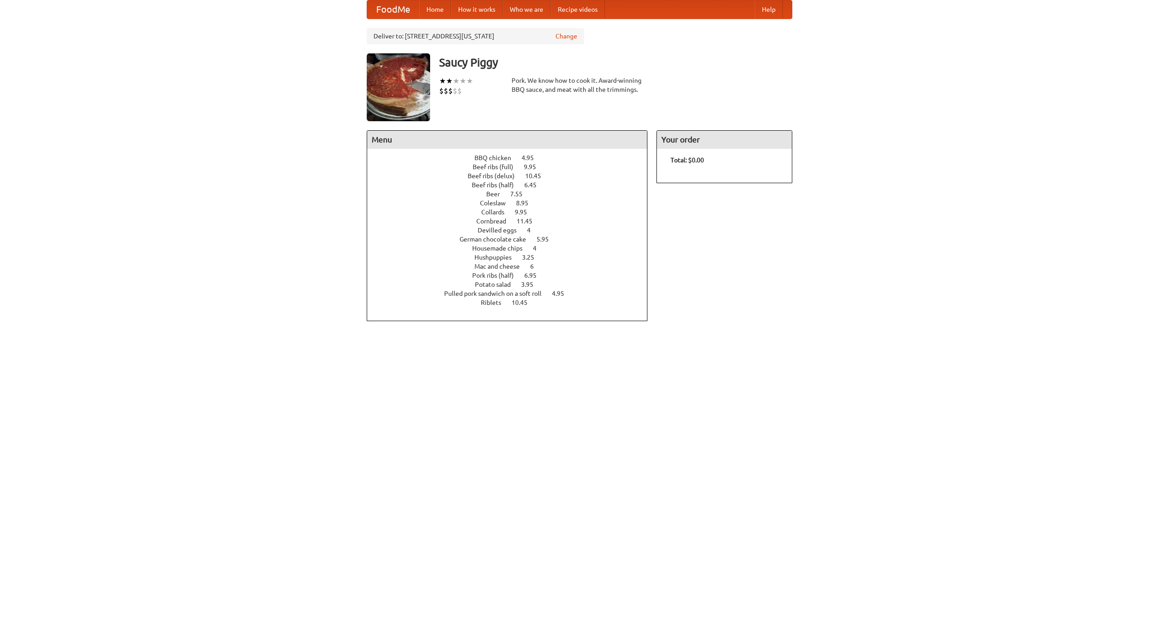 Image resolution: width=1159 pixels, height=640 pixels. Describe the element at coordinates (535, 276) in the screenshot. I see `span: 6.95` at that location.